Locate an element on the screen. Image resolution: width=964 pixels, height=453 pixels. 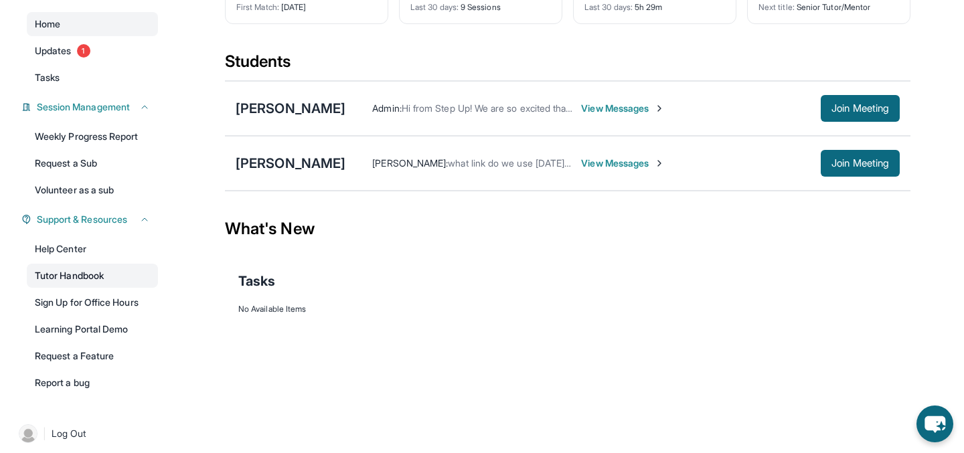
a: Tasks is located at coordinates (92, 78).